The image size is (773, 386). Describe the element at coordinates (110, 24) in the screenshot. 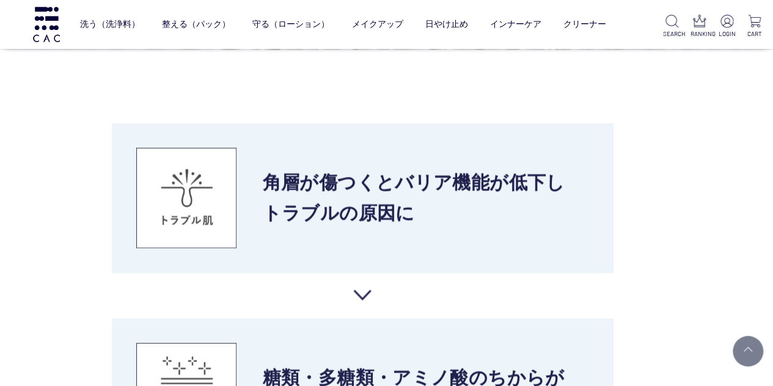

I see `a: 洗う（洗浄料）` at that location.